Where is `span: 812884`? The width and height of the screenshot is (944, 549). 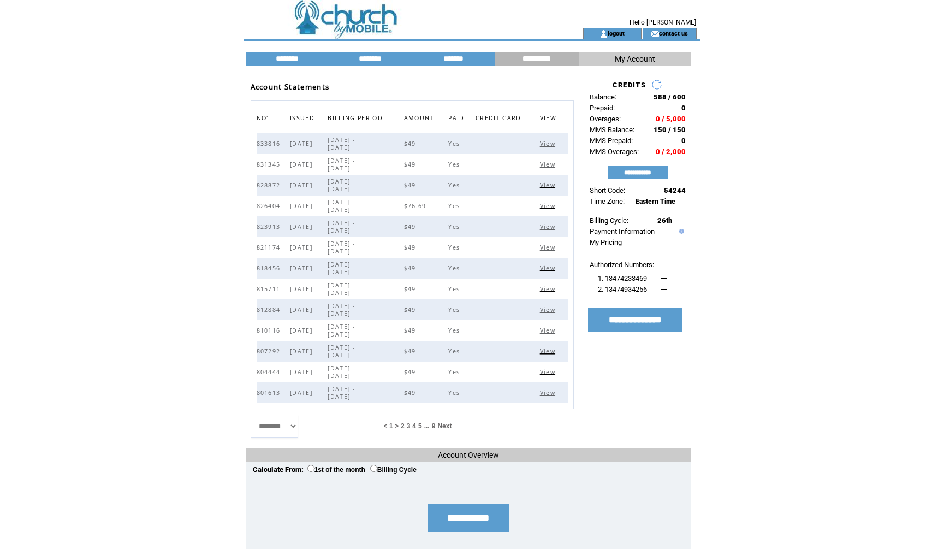
span: 812884 is located at coordinates (270, 310).